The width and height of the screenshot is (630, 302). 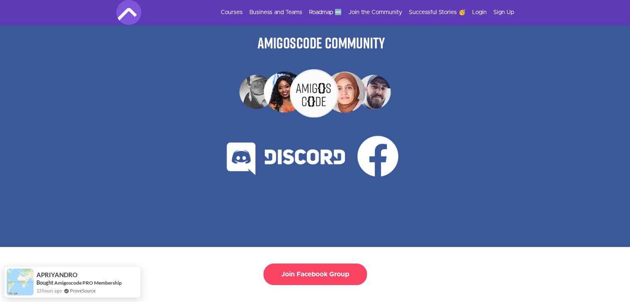 What do you see at coordinates (325, 12) in the screenshot?
I see `a: Roadmap 🆕` at bounding box center [325, 12].